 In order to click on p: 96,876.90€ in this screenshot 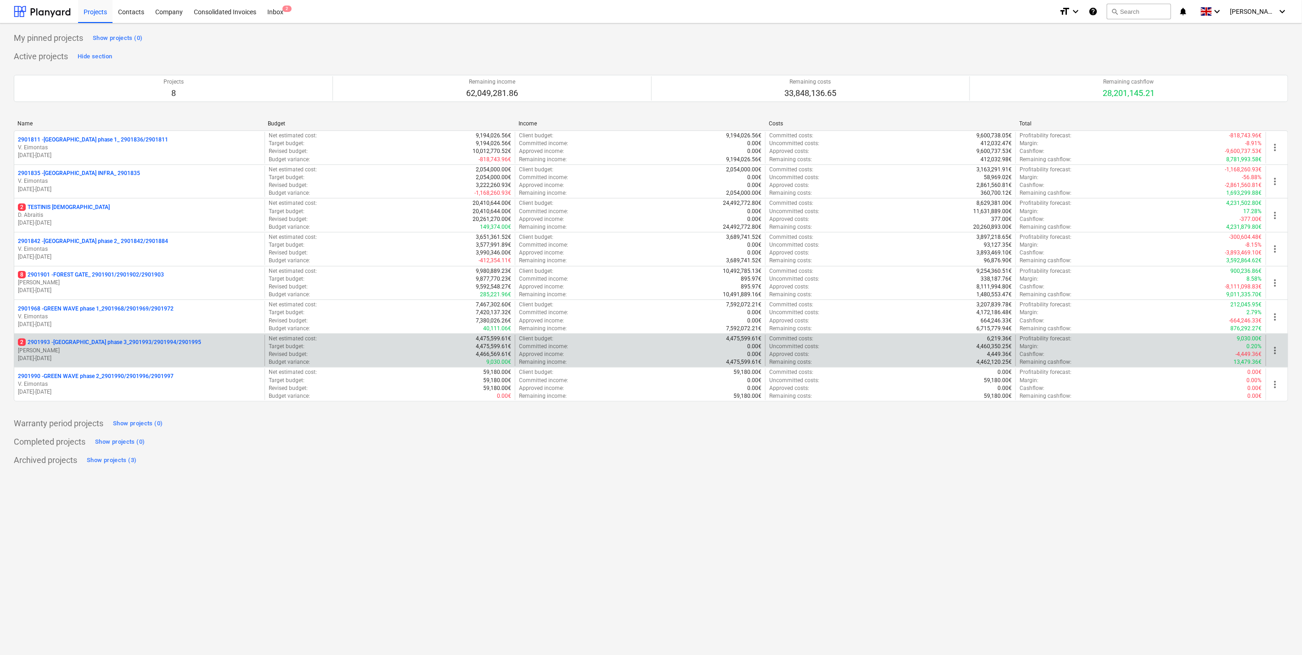, I will do `click(998, 260)`.